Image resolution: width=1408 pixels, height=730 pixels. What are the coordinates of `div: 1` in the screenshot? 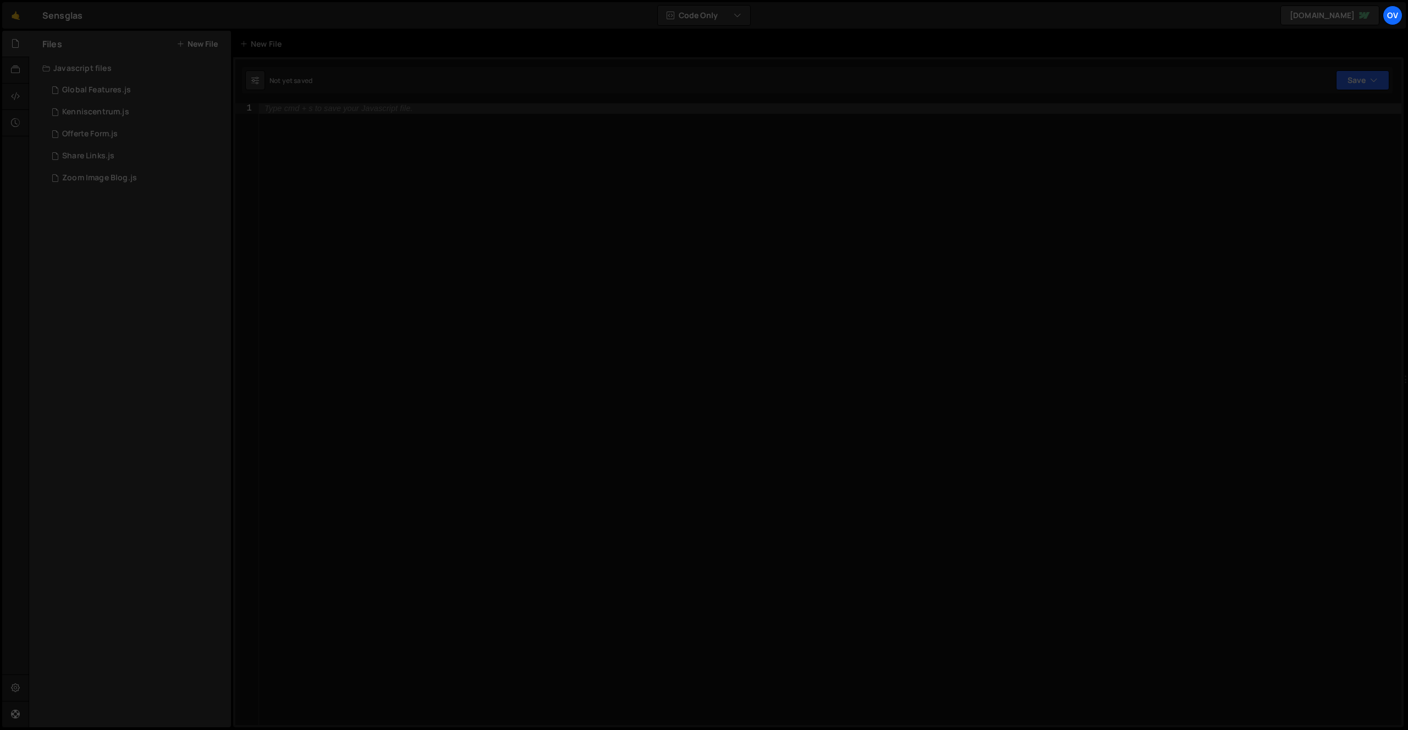 It's located at (247, 108).